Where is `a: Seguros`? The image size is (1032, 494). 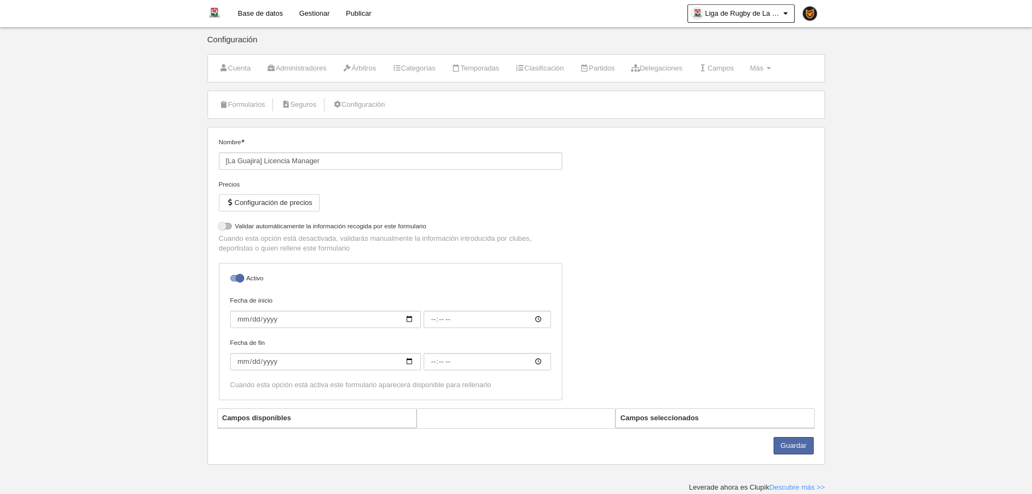 a: Seguros is located at coordinates (299, 105).